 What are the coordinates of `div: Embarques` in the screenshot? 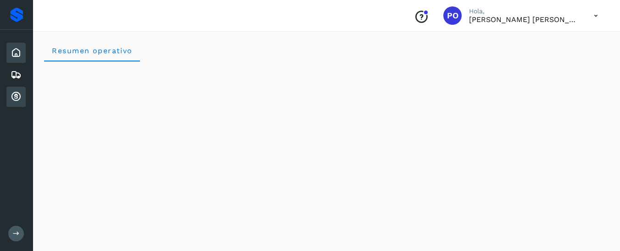 It's located at (16, 75).